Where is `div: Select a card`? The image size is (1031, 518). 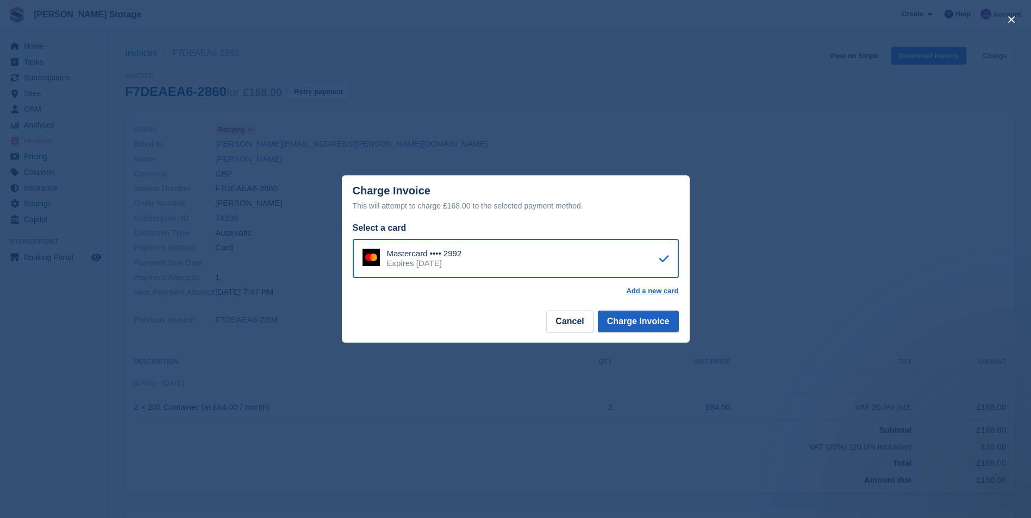
div: Select a card is located at coordinates (516, 228).